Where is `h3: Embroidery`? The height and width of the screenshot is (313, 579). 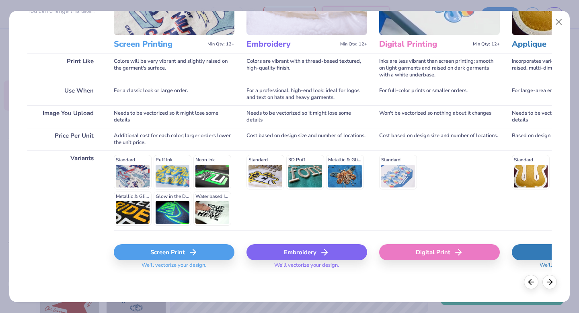
h3: Embroidery is located at coordinates (291, 44).